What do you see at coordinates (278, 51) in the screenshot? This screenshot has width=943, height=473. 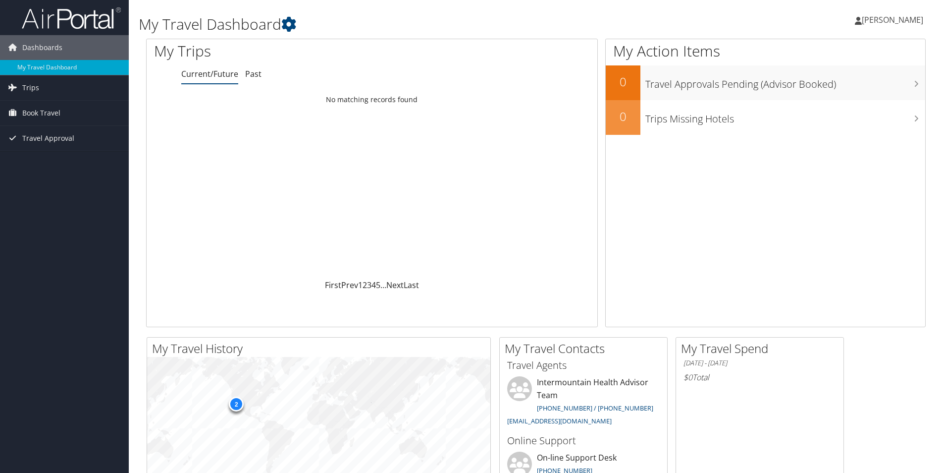 I see `h1: My Trips` at bounding box center [278, 51].